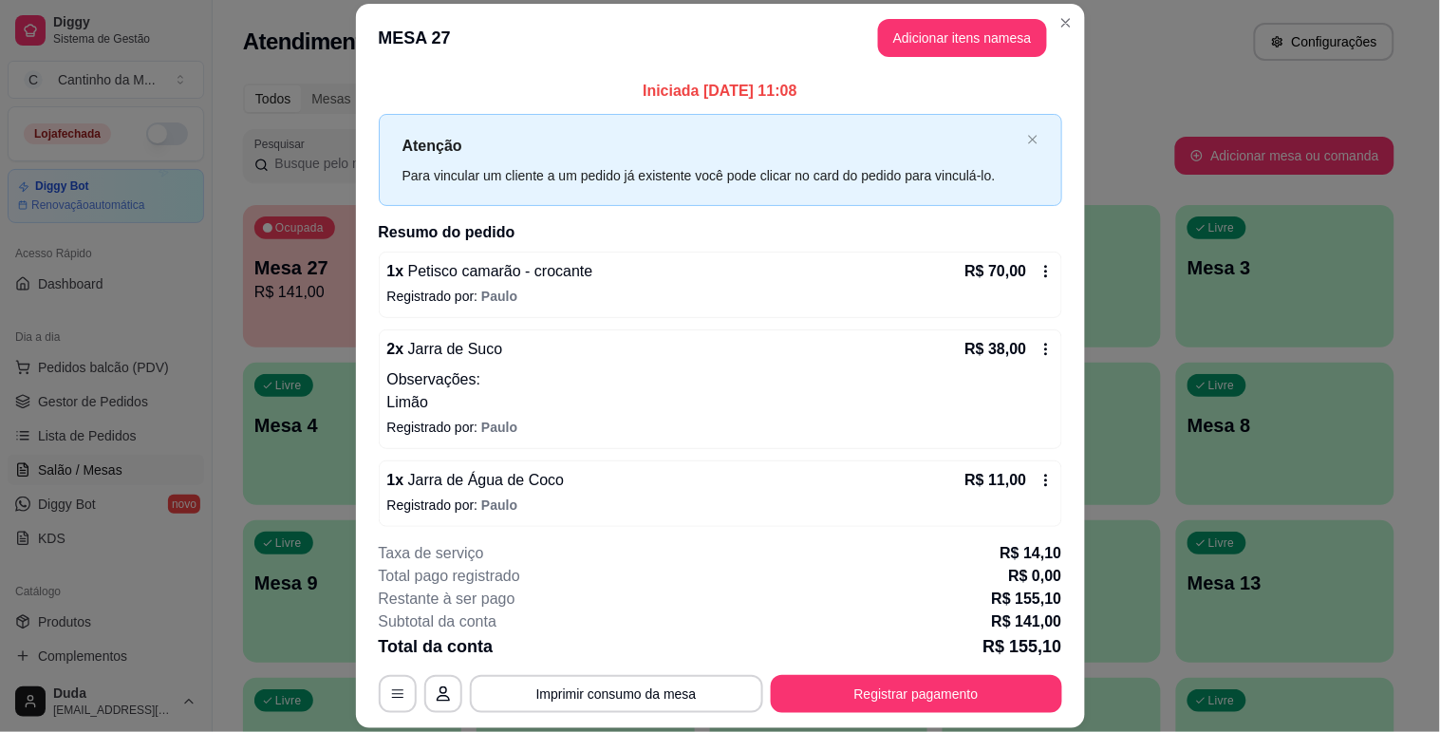 This screenshot has width=1440, height=732. I want to click on p: Total da conta, so click(436, 646).